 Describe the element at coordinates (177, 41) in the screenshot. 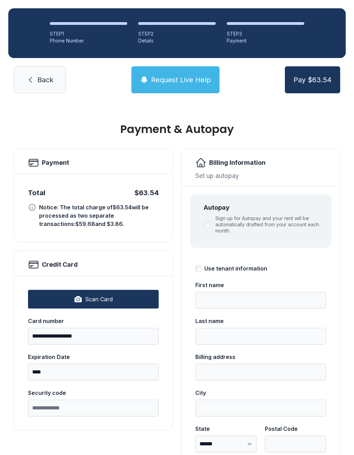

I see `div: Details` at that location.